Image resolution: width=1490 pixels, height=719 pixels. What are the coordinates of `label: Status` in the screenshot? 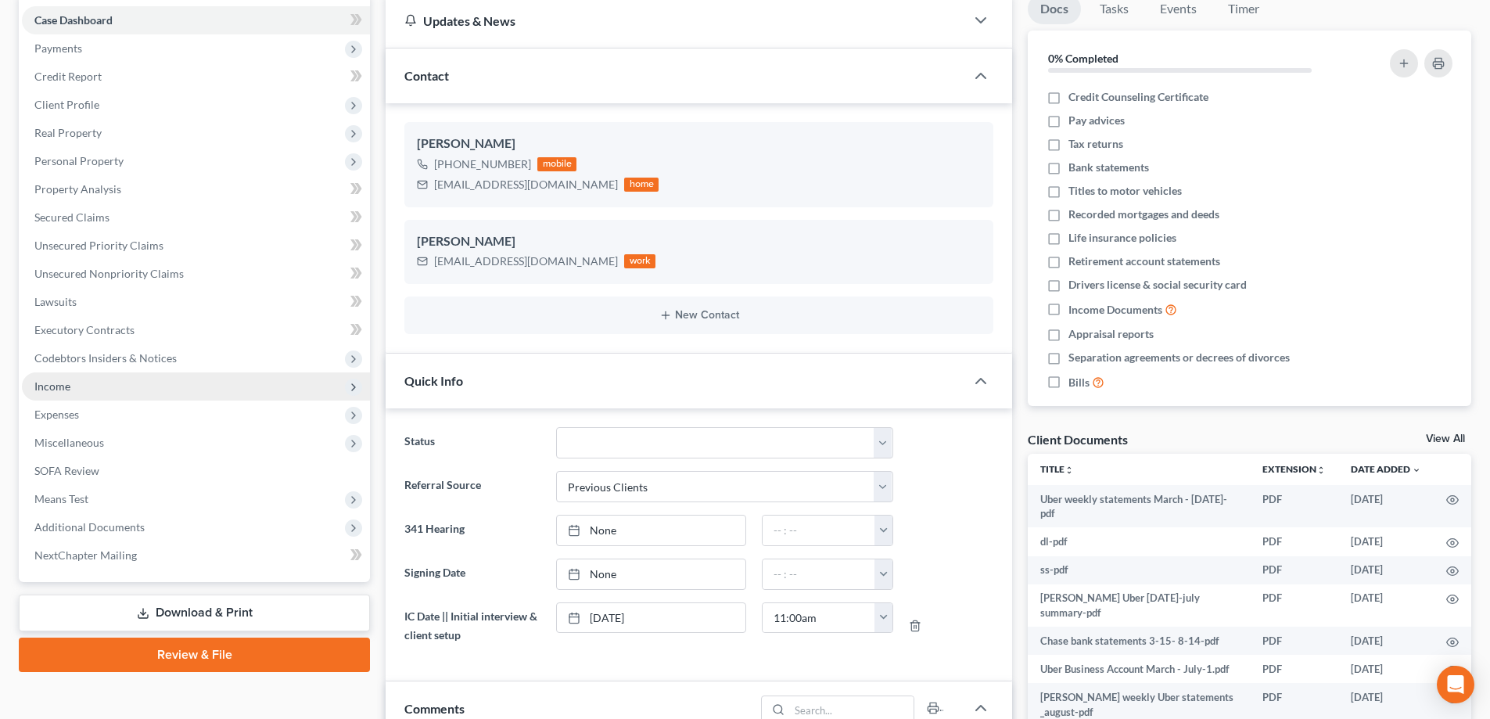 It's located at (472, 443).